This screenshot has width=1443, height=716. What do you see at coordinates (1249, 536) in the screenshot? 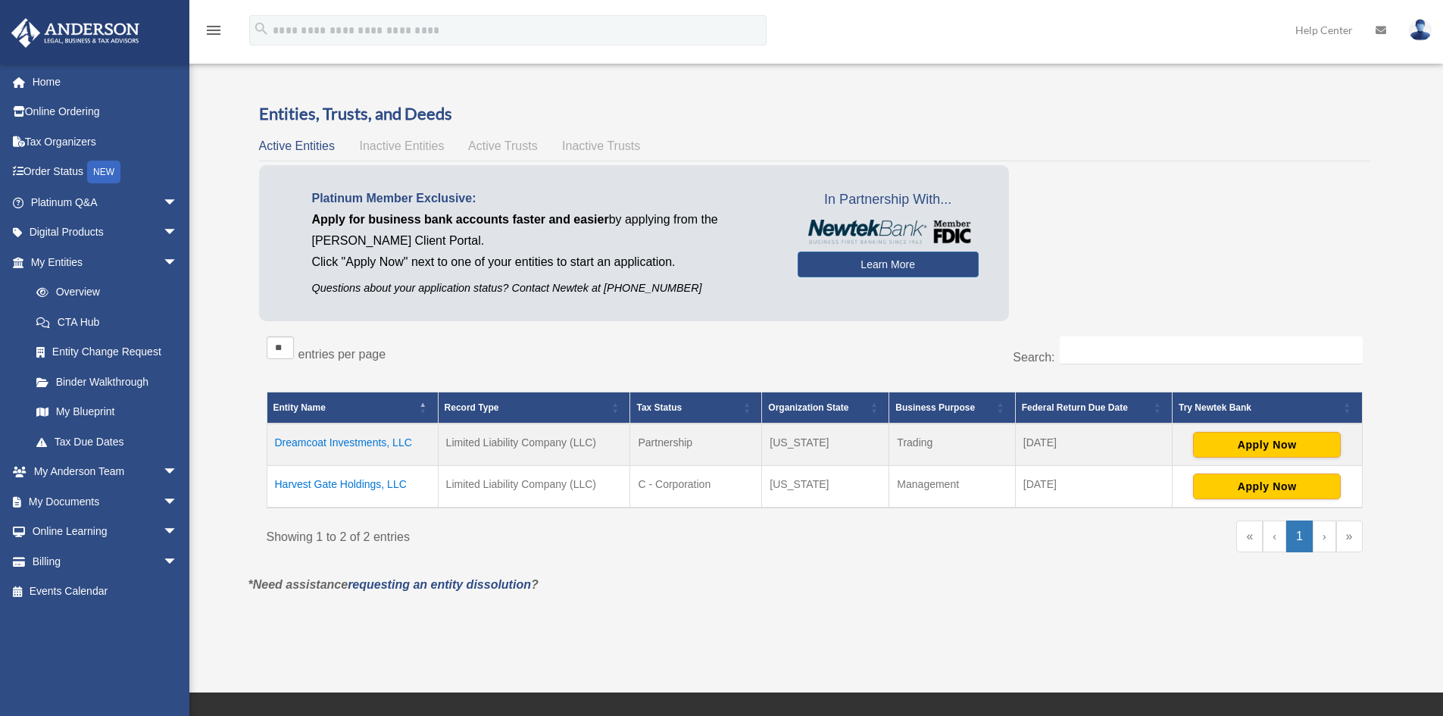
I see `a: First` at bounding box center [1249, 536].